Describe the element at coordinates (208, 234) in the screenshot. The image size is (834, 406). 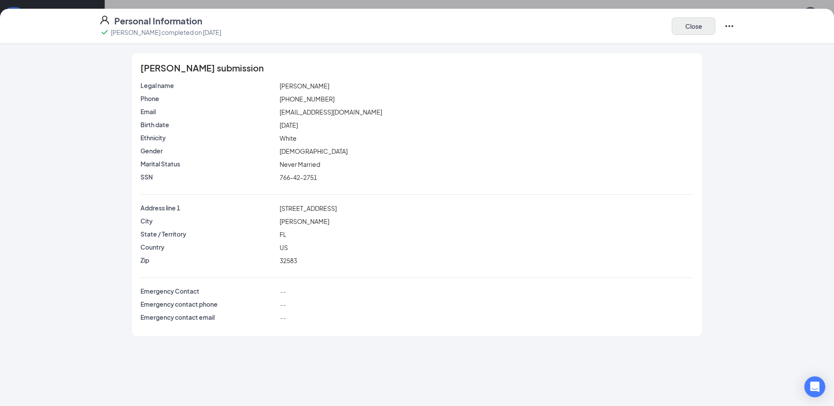
I see `p: State / Territory` at that location.